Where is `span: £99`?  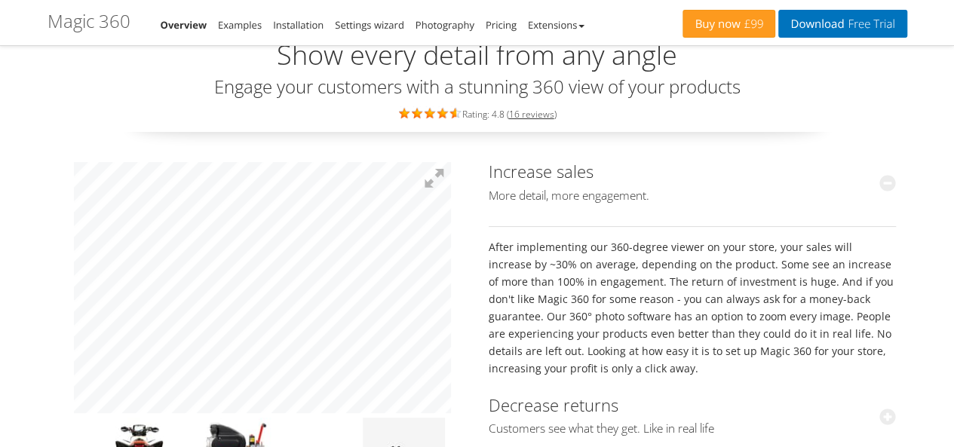
span: £99 is located at coordinates (752, 24).